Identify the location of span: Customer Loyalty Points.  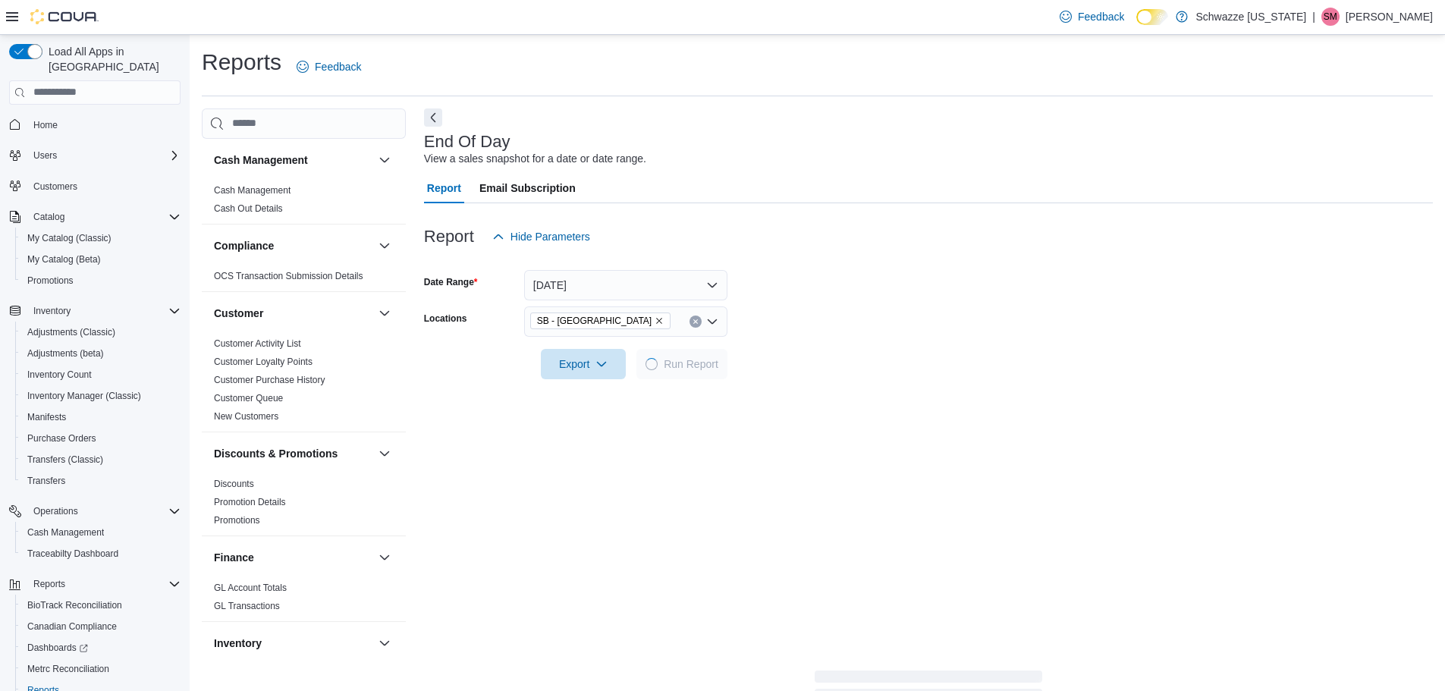
(263, 362).